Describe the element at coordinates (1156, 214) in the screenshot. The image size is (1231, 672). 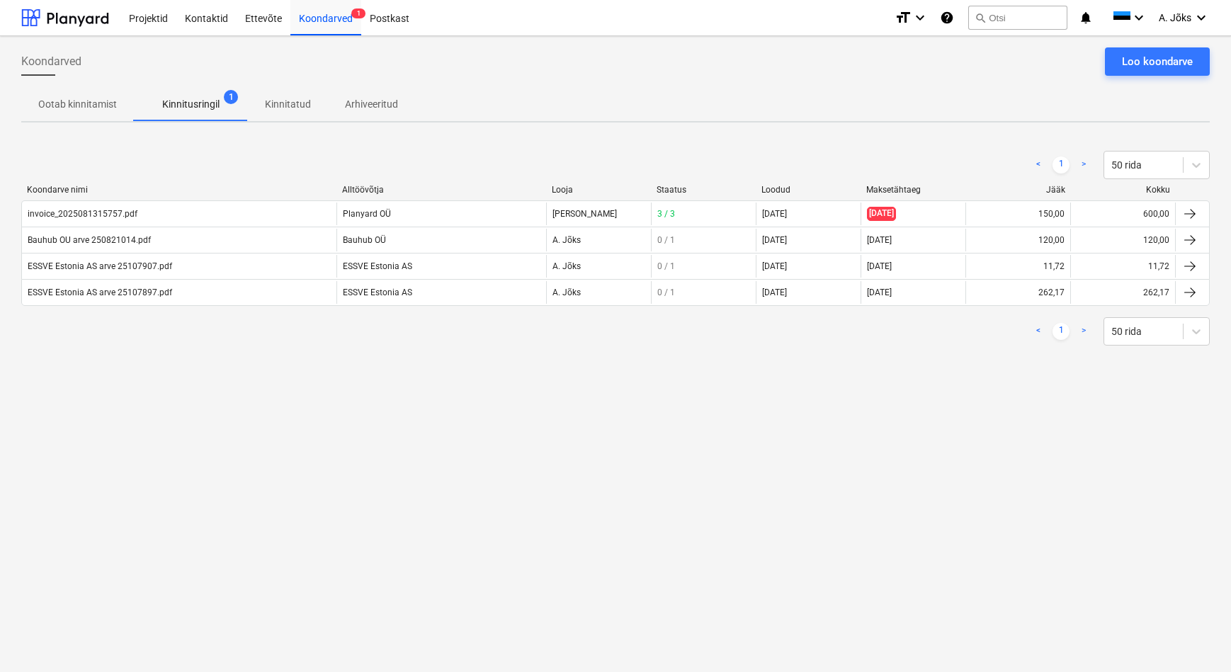
I see `div: 600,00` at that location.